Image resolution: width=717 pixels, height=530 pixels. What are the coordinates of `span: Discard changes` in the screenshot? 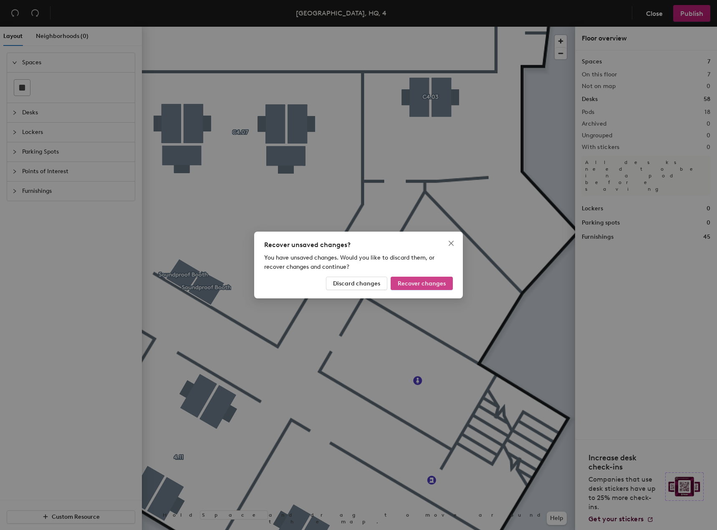 It's located at (356, 283).